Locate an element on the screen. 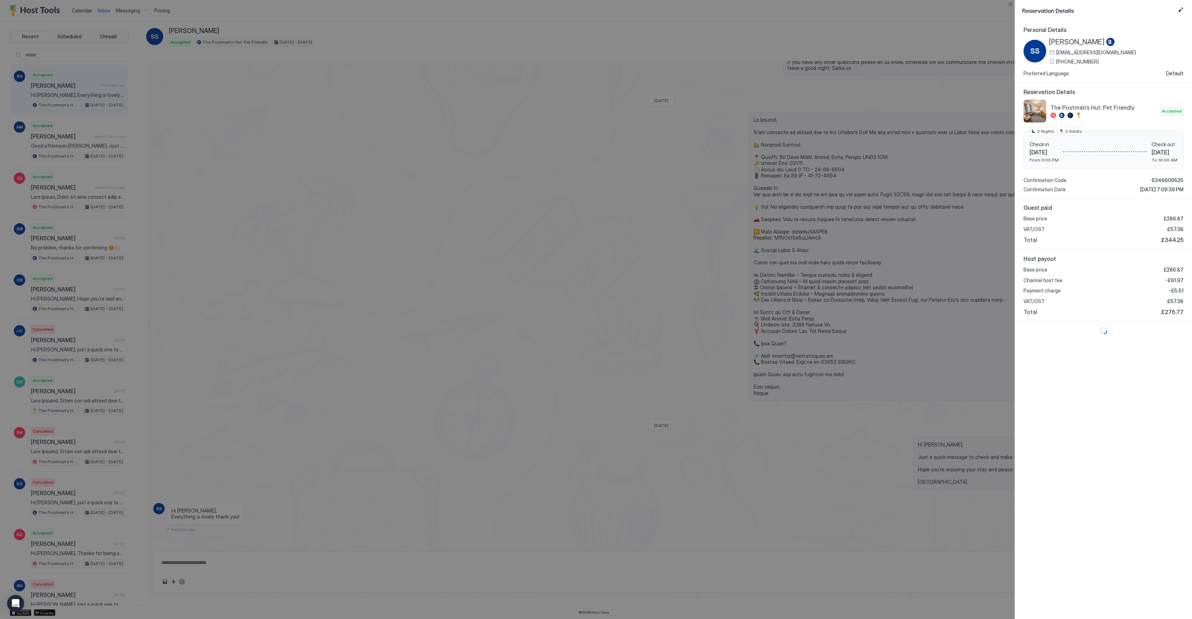  span: 3 Nights is located at coordinates (1046, 131).